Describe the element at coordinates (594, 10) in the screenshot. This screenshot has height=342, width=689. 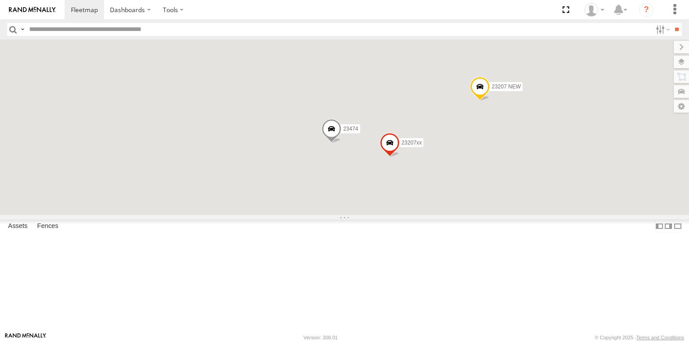
I see `div: Sardor Khadjimedov` at that location.